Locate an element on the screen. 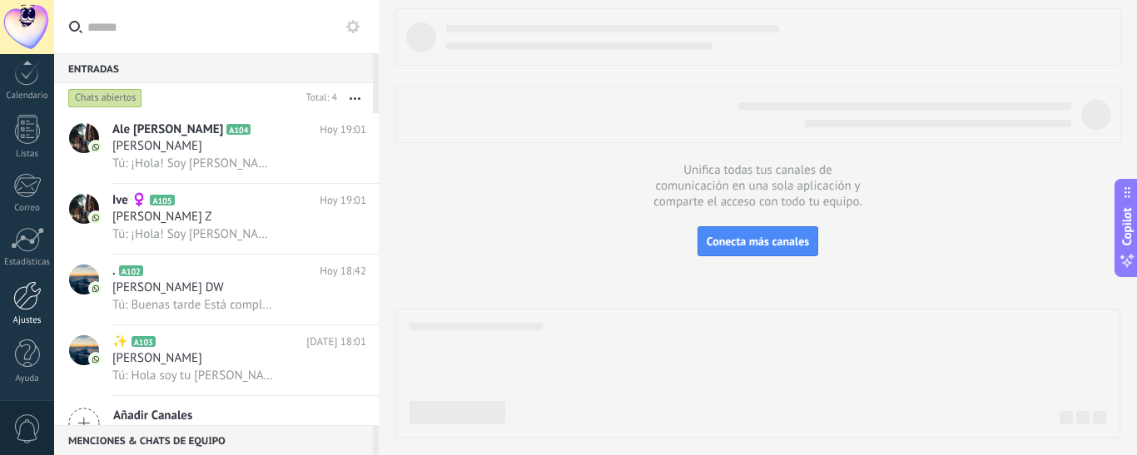 The width and height of the screenshot is (1137, 455). span: A102 is located at coordinates (131, 271).